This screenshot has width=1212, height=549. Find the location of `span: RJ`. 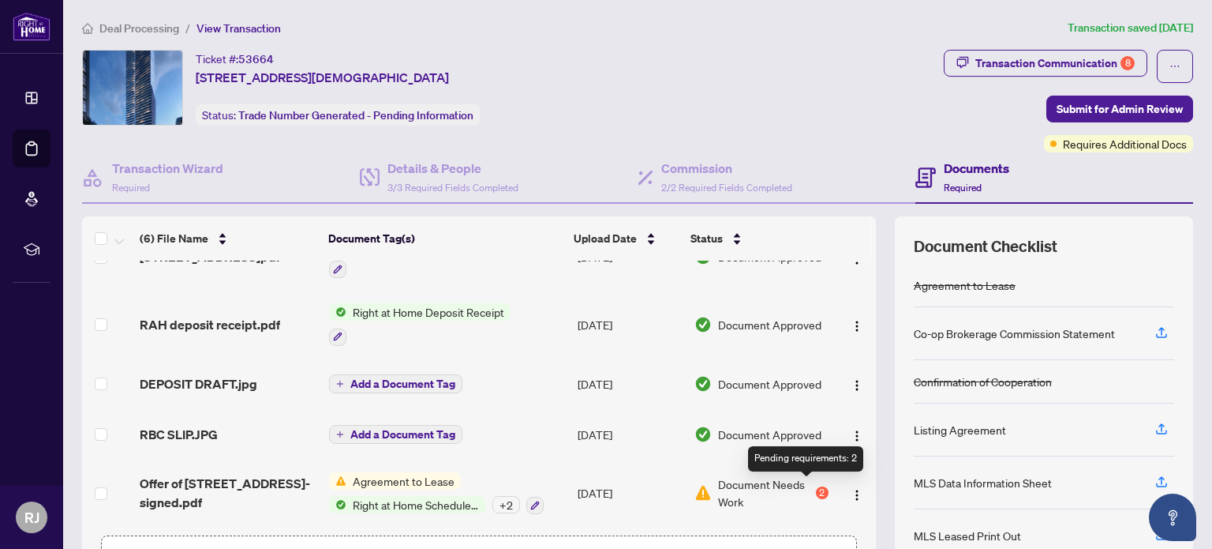

span: RJ is located at coordinates (32, 517).